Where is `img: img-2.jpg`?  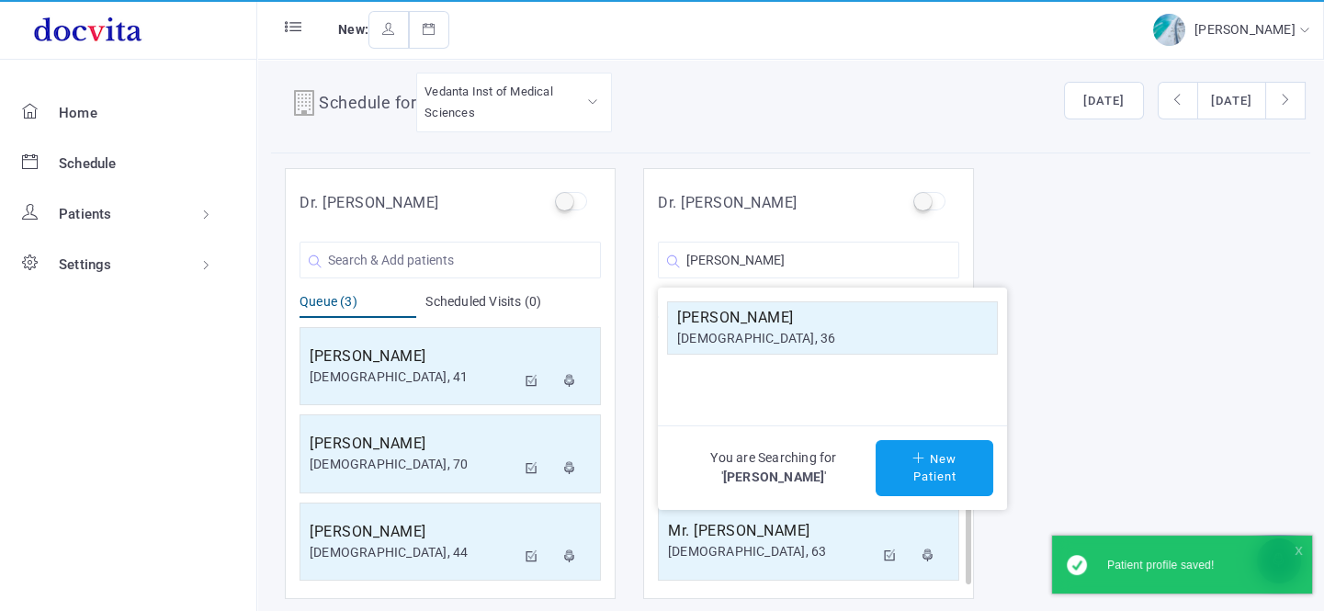
img: img-2.jpg is located at coordinates (1169, 29).